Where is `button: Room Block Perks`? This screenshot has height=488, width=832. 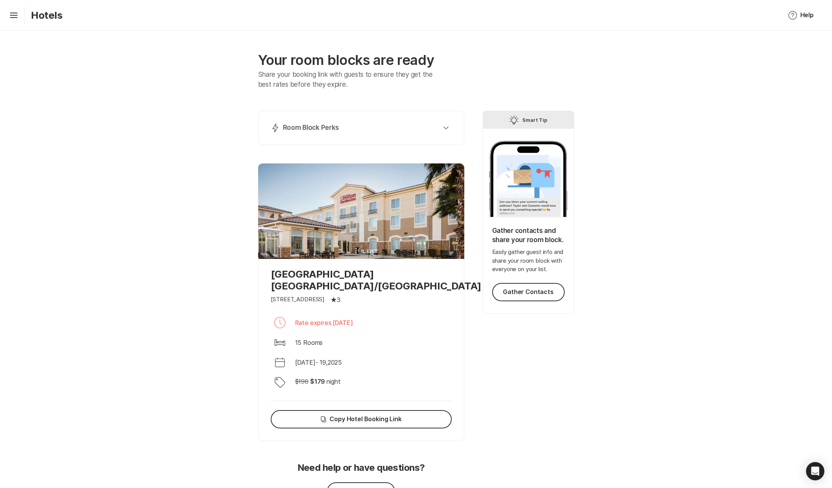 button: Room Block Perks is located at coordinates (361, 128).